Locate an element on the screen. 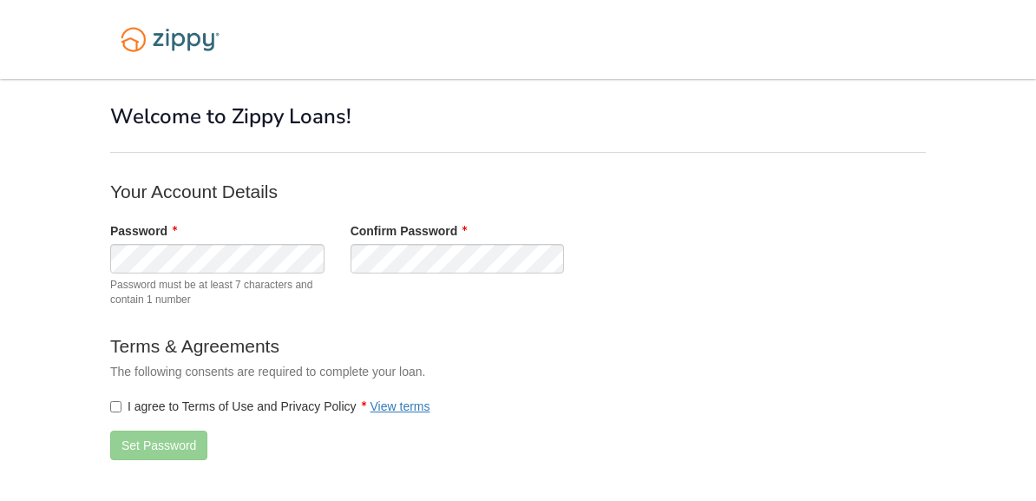 This screenshot has width=1036, height=501. button: Set Password is located at coordinates (159, 445).